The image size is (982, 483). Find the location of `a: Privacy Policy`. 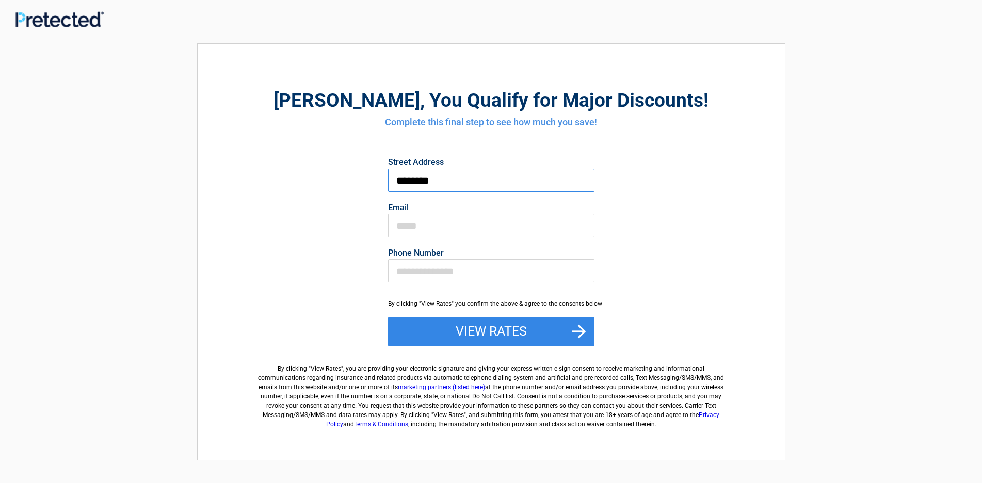

a: Privacy Policy is located at coordinates (523, 420).